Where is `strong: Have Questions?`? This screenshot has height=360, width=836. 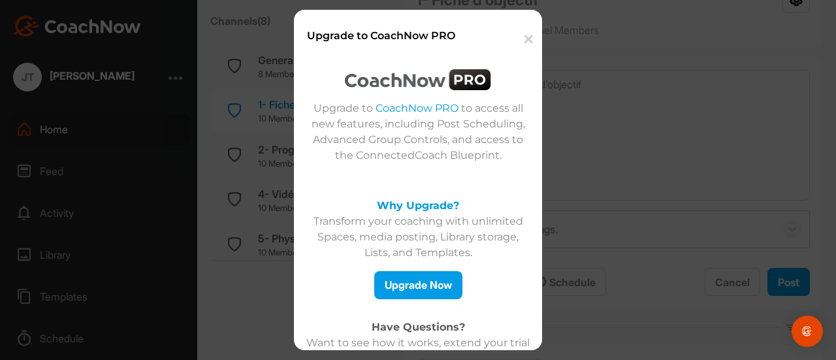 strong: Have Questions? is located at coordinates (418, 326).